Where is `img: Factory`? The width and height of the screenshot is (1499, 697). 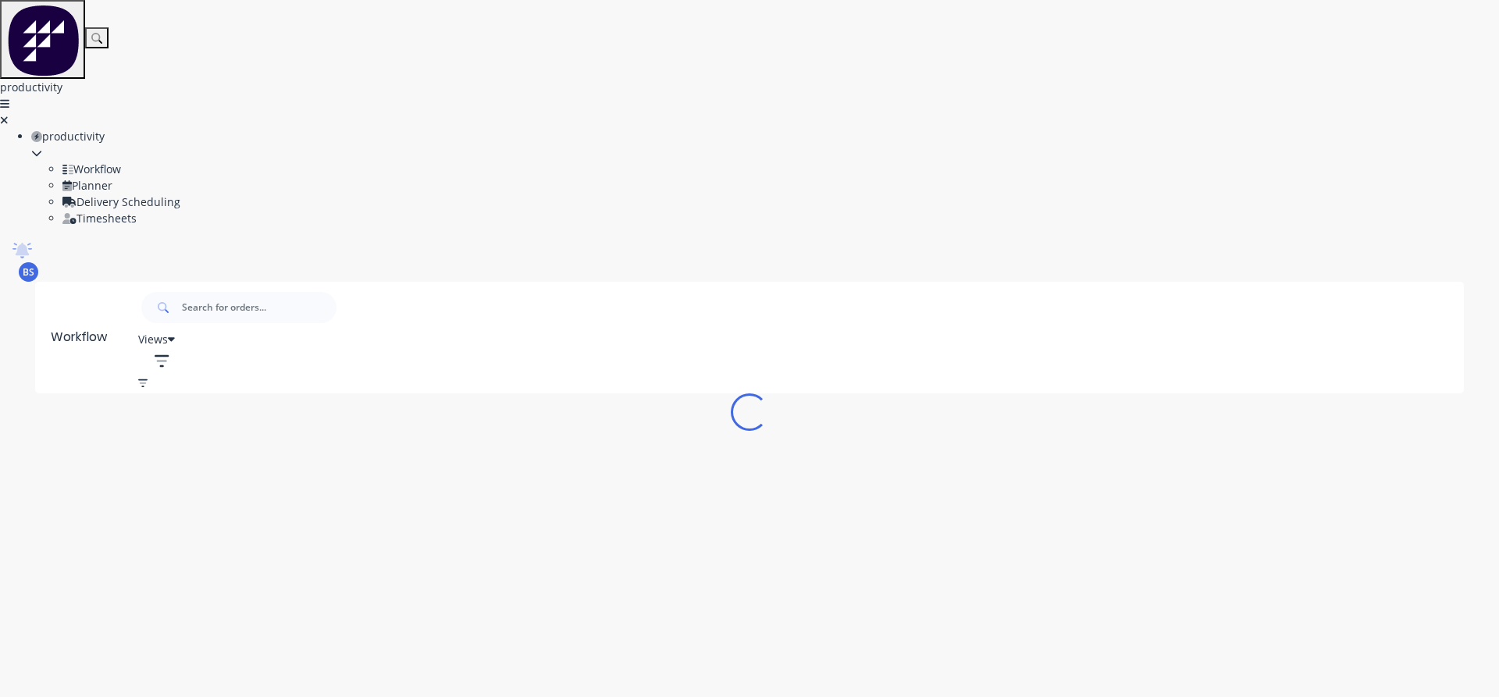
img: Factory is located at coordinates (42, 39).